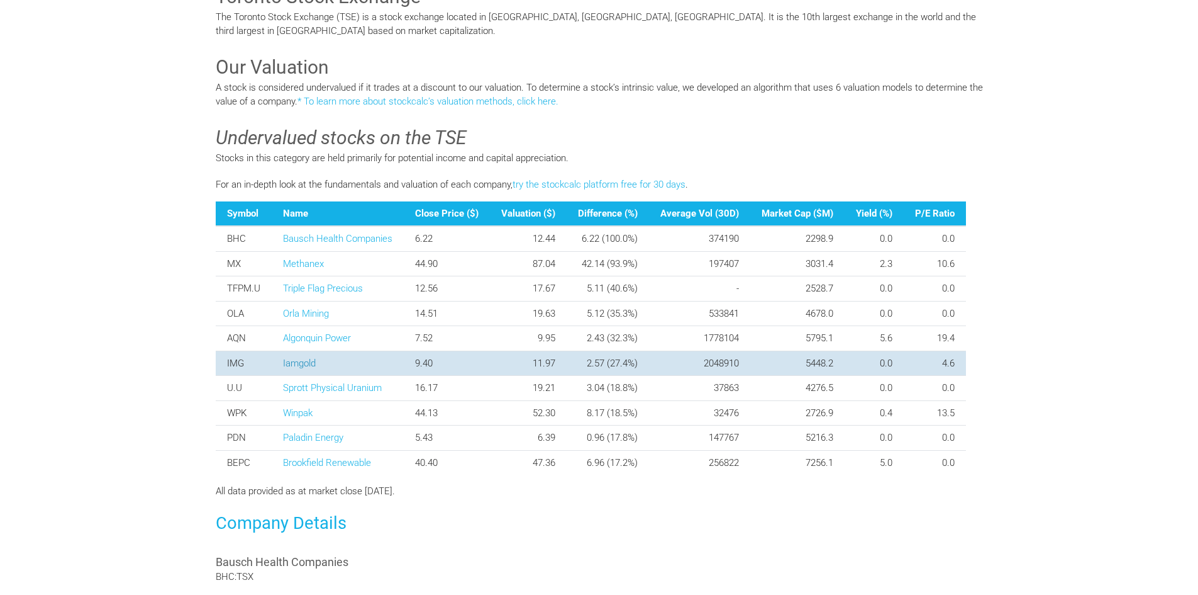 This screenshot has width=1198, height=595. Describe the element at coordinates (874, 413) in the screenshot. I see `td: 0.4` at that location.